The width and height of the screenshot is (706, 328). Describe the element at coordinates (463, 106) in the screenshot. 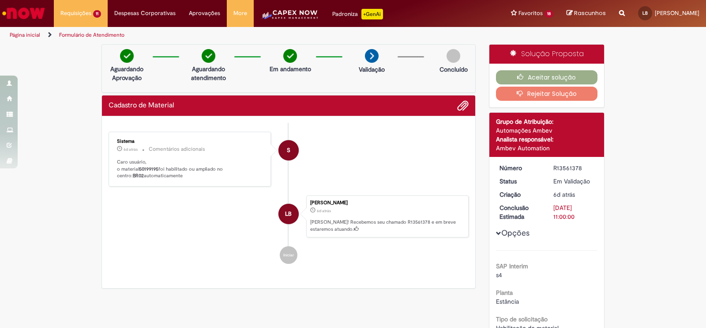

I see `button: Adicionar anexos` at that location.